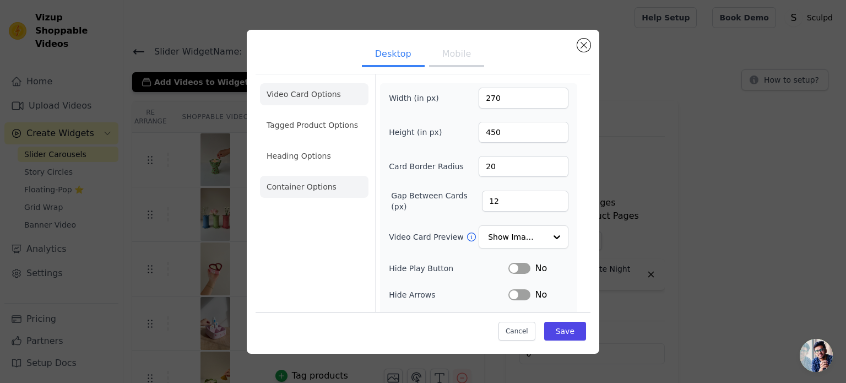 The width and height of the screenshot is (846, 383). What do you see at coordinates (426, 166) in the screenshot?
I see `label: Card Border Radius` at bounding box center [426, 166].